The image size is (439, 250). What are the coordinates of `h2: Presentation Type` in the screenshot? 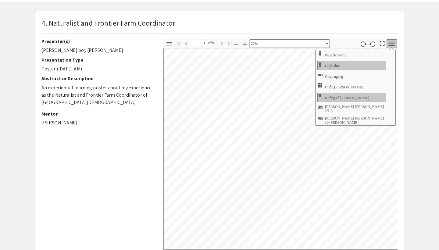 It's located at (98, 60).